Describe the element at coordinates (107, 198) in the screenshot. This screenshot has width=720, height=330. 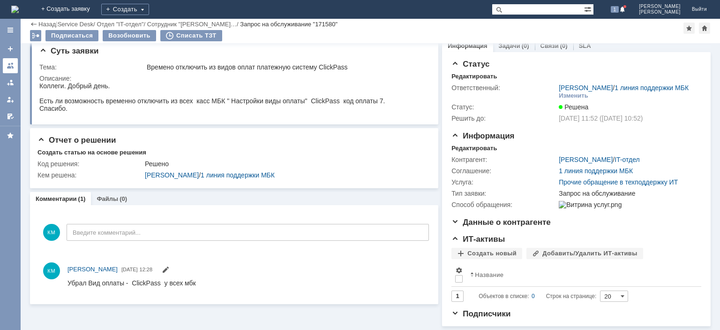
I see `a: Файлы` at that location.